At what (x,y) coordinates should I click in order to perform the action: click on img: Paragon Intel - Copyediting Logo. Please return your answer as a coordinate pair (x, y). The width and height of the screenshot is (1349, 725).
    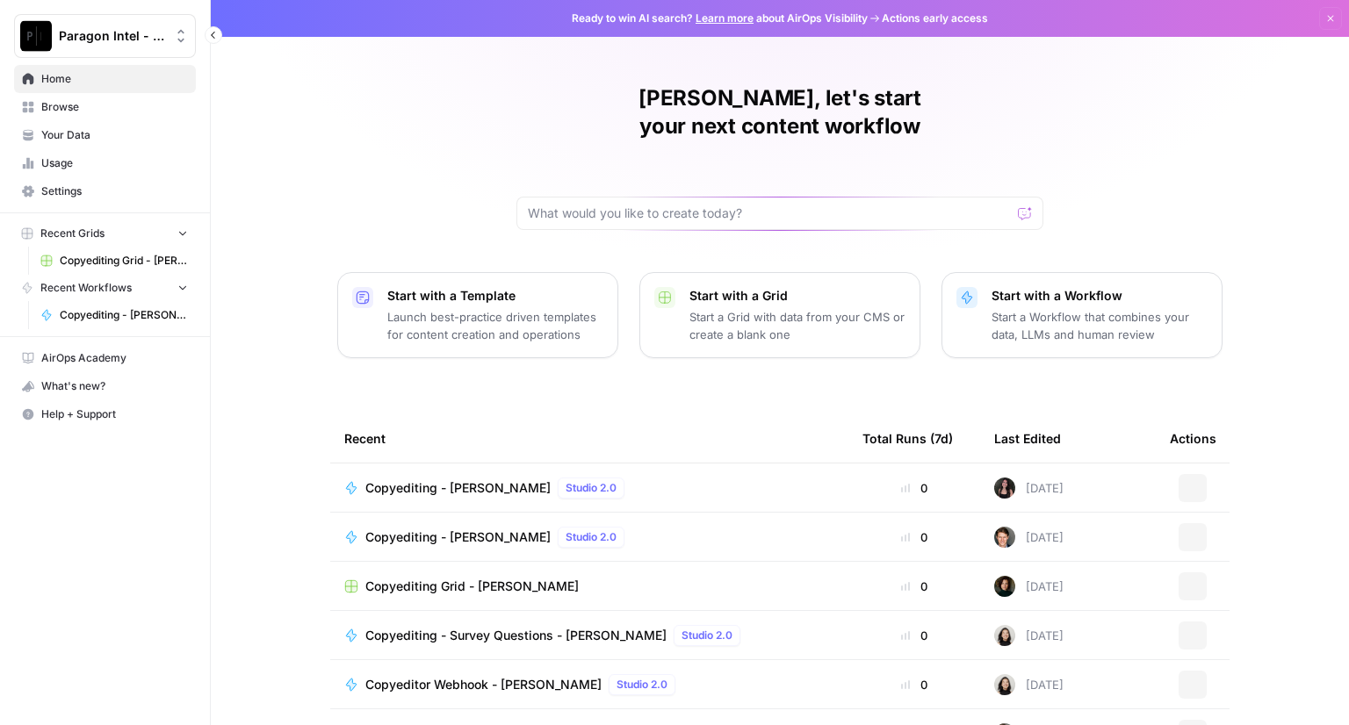
    Looking at the image, I should click on (36, 36).